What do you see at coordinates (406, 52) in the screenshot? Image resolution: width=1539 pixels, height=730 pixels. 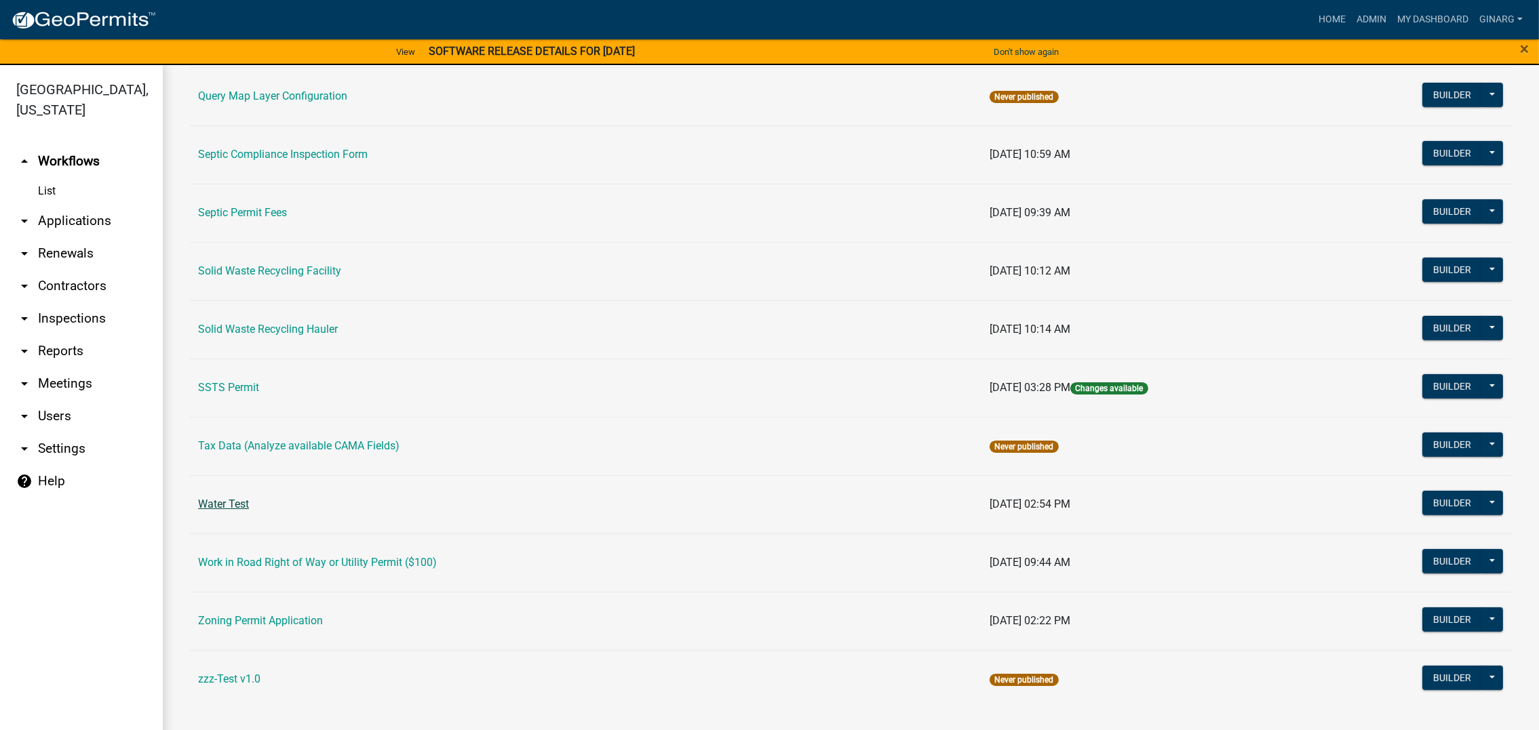 I see `a: View` at bounding box center [406, 52].